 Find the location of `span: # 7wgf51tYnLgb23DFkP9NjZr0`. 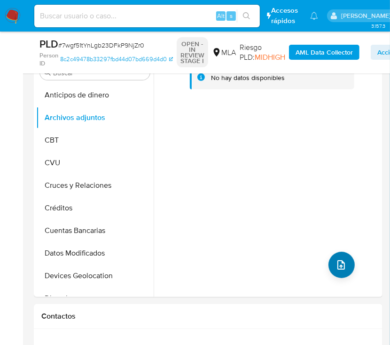

span: # 7wgf51tYnLgb23DFkP9NjZr0 is located at coordinates (101, 45).